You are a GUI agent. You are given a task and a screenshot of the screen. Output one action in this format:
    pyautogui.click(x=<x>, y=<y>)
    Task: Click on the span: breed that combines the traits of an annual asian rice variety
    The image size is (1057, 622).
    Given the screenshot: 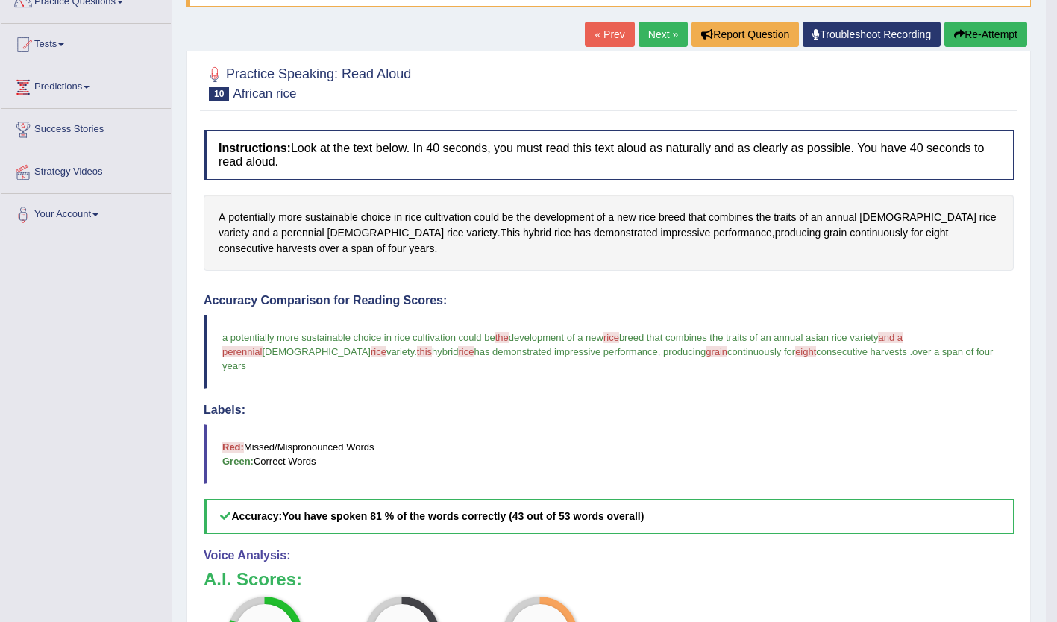 What is the action you would take?
    pyautogui.click(x=749, y=337)
    